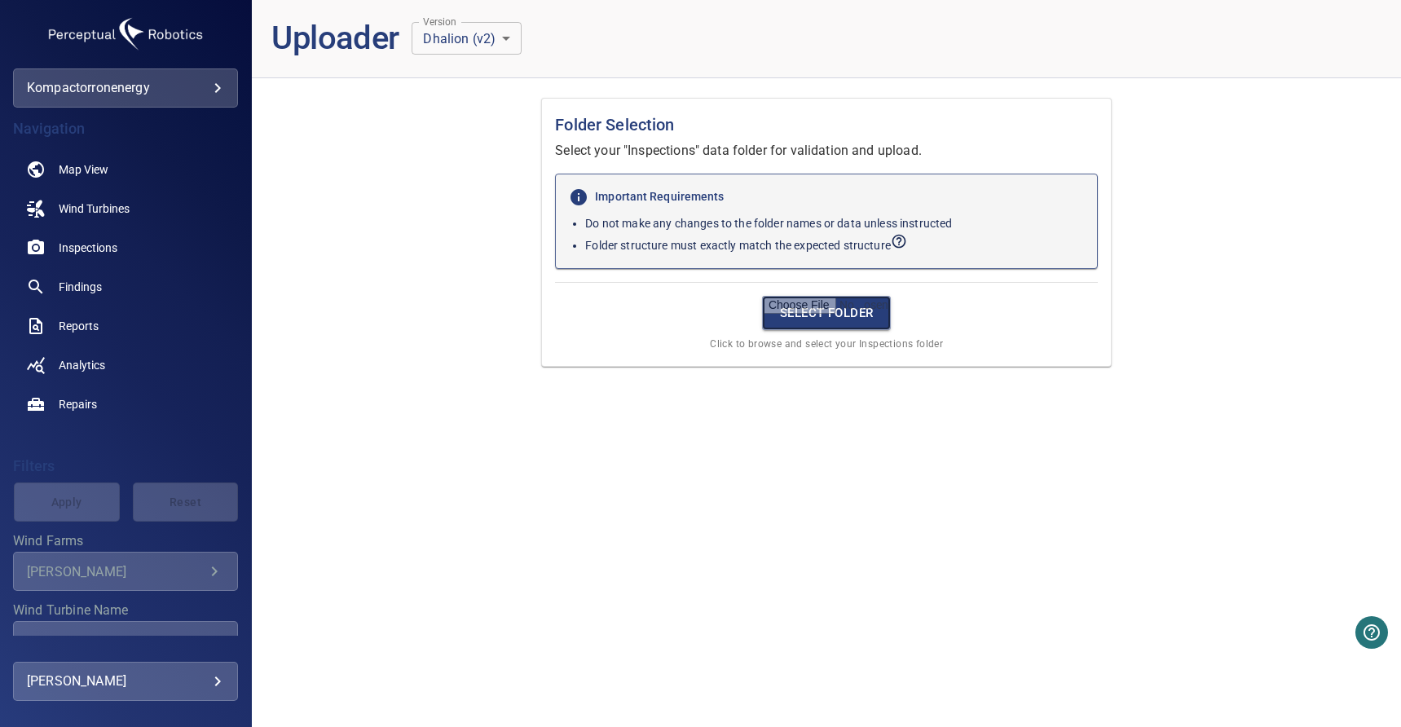  What do you see at coordinates (125, 365) in the screenshot?
I see `a: analytics noActive` at bounding box center [125, 365].